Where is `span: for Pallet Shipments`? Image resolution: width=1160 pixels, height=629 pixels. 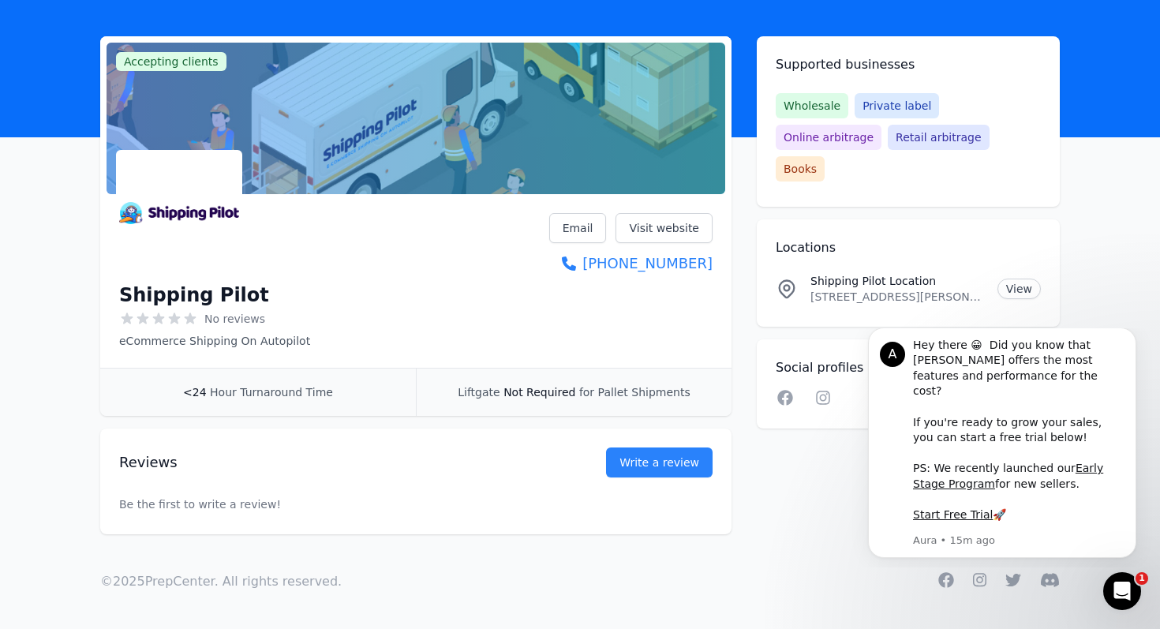 span: for Pallet Shipments is located at coordinates (634, 392).